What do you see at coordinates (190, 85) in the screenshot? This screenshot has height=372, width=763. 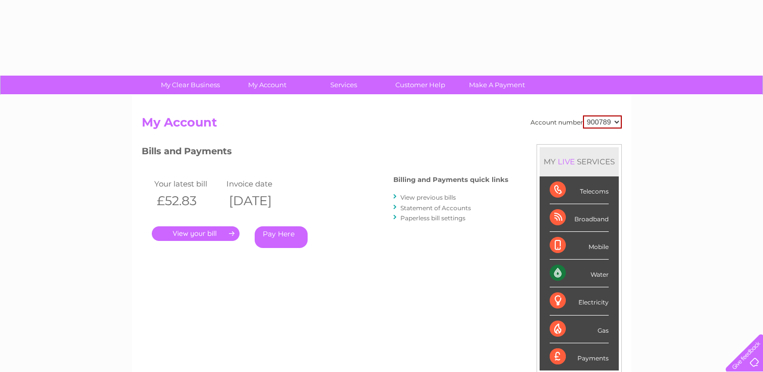 I see `a: My Clear Business` at bounding box center [190, 85].